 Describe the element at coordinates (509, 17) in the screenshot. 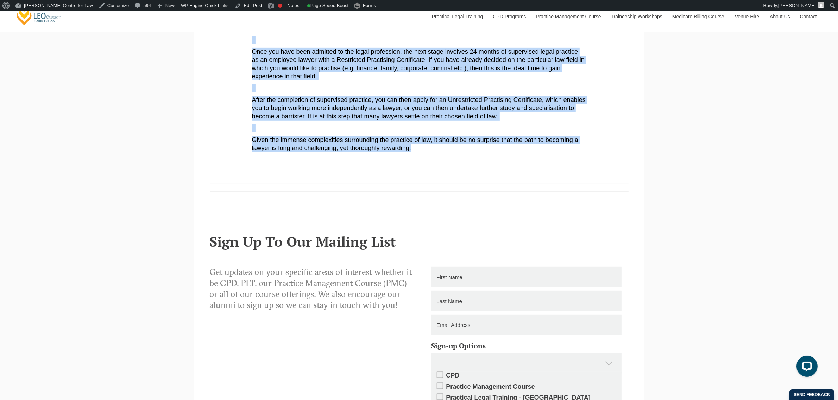

I see `a: CPD Programs` at that location.